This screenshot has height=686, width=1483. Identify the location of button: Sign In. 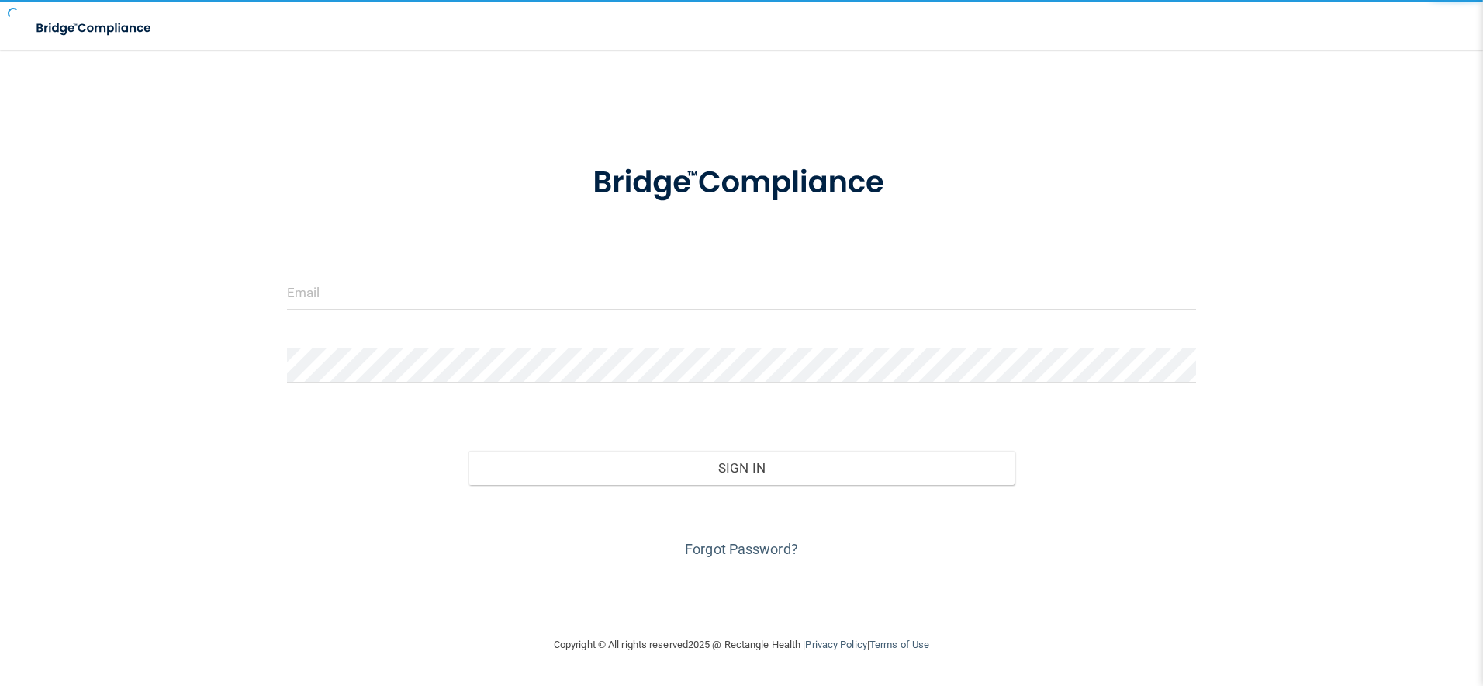
(742, 468).